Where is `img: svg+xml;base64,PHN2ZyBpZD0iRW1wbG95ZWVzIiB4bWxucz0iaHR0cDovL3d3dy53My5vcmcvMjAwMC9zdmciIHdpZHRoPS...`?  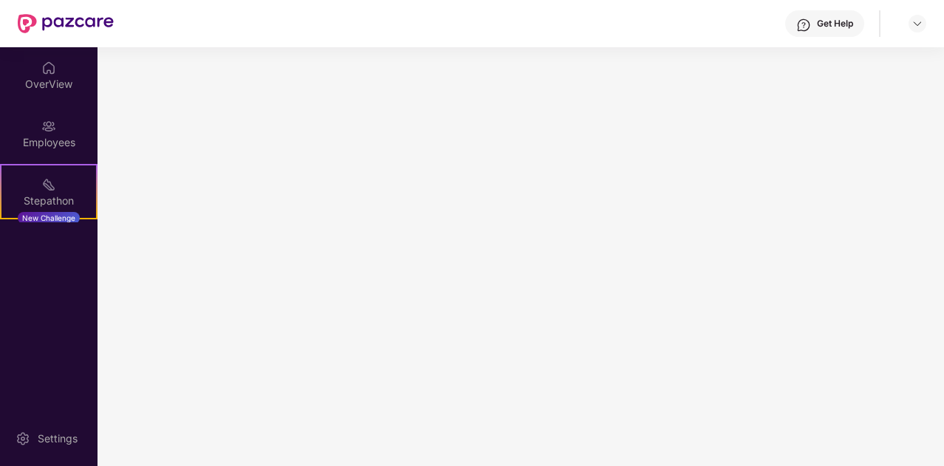 img: svg+xml;base64,PHN2ZyBpZD0iRW1wbG95ZWVzIiB4bWxucz0iaHR0cDovL3d3dy53My5vcmcvMjAwMC9zdmciIHdpZHRoPS... is located at coordinates (49, 126).